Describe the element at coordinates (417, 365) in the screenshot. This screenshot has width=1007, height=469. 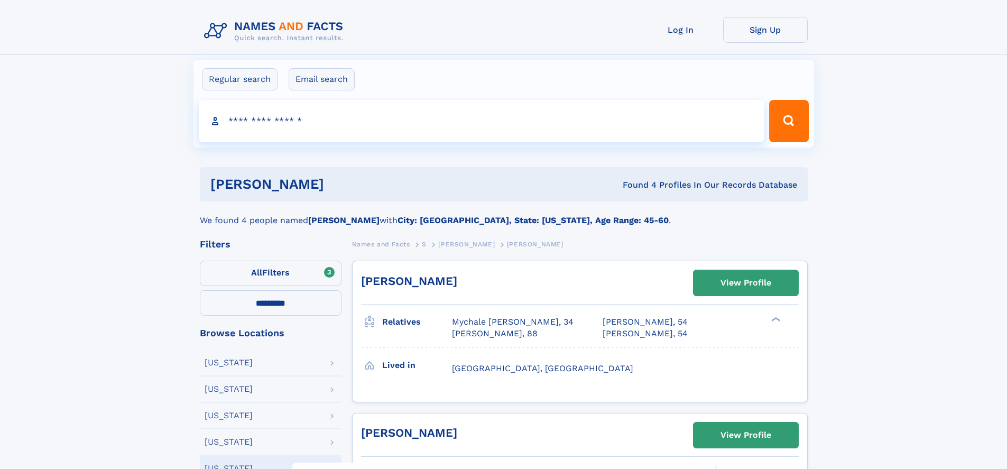
I see `h3: Lived in` at that location.